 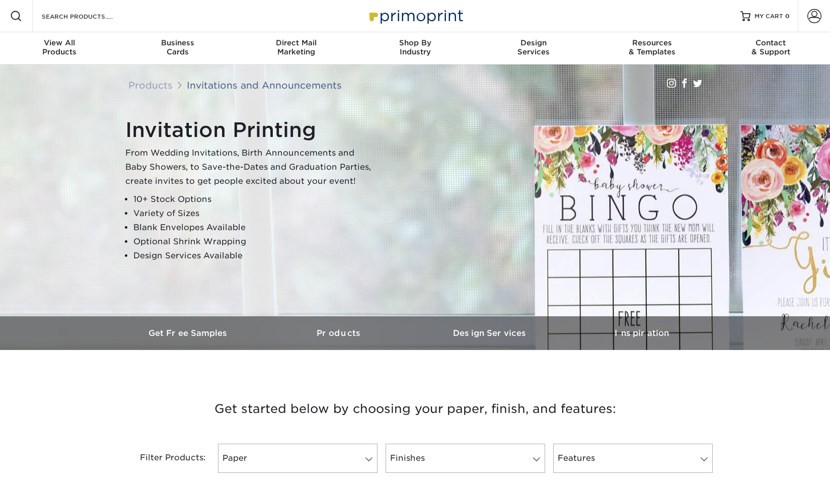 I want to click on a: Paper, so click(x=297, y=458).